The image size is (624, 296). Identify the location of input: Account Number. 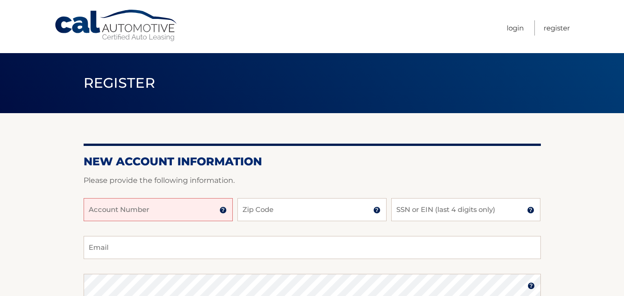
(158, 210).